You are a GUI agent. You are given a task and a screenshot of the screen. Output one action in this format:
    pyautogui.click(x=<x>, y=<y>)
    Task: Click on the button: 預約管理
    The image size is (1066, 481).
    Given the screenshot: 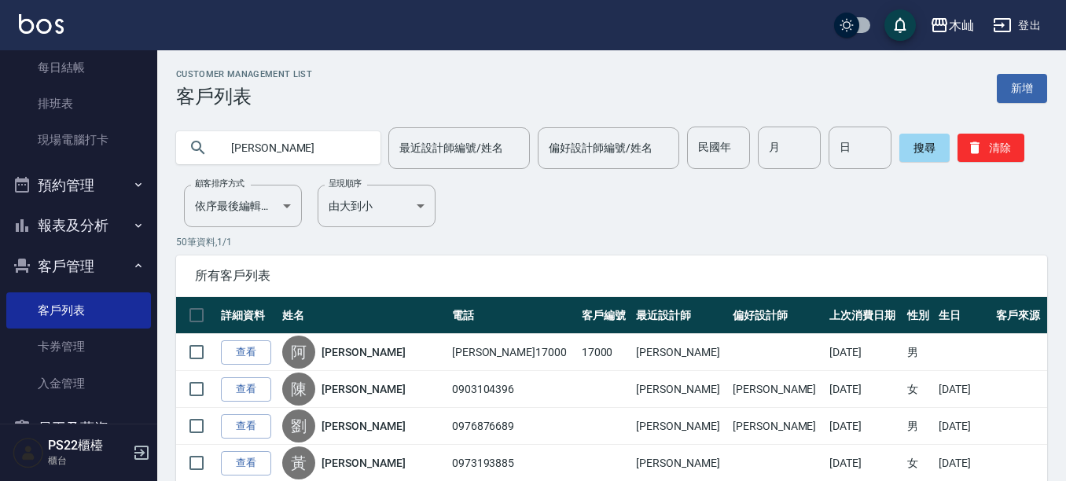 What is the action you would take?
    pyautogui.click(x=79, y=186)
    